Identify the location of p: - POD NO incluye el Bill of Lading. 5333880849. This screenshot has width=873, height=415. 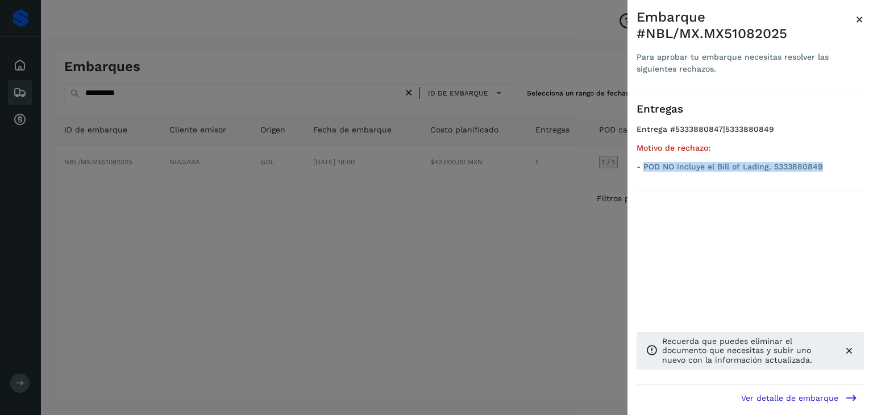
(750, 167).